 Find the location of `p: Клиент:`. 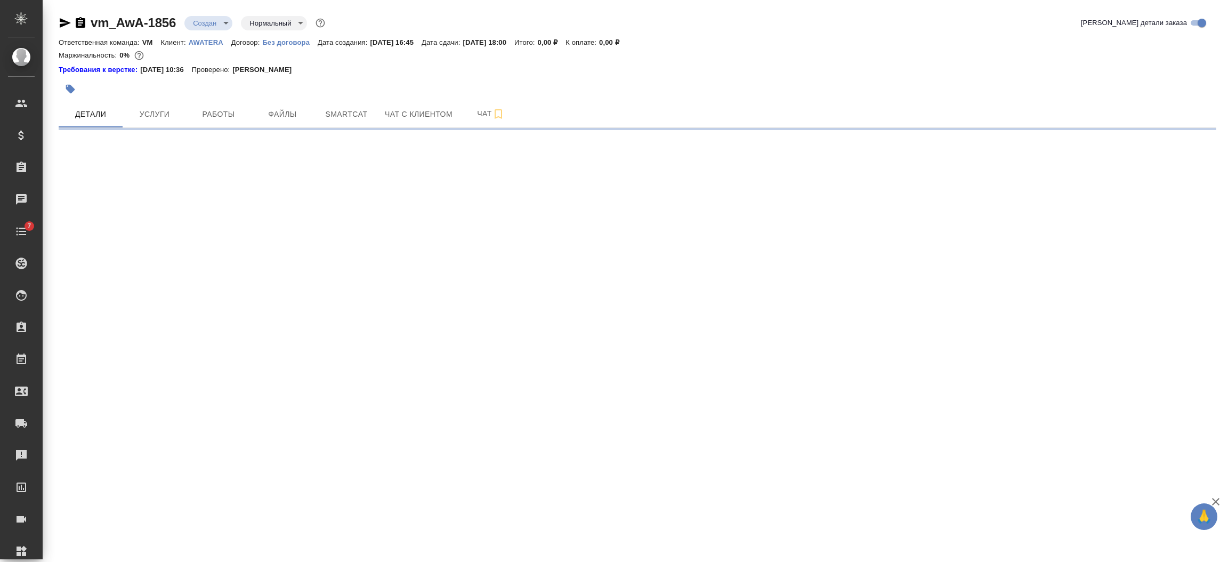

p: Клиент: is located at coordinates (174, 42).